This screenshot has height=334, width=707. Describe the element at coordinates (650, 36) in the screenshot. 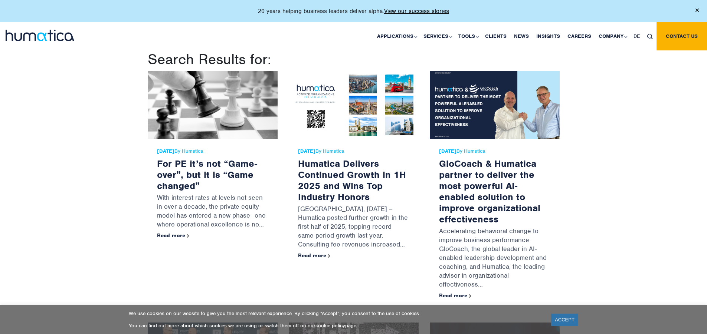

I see `img: search_icon` at that location.